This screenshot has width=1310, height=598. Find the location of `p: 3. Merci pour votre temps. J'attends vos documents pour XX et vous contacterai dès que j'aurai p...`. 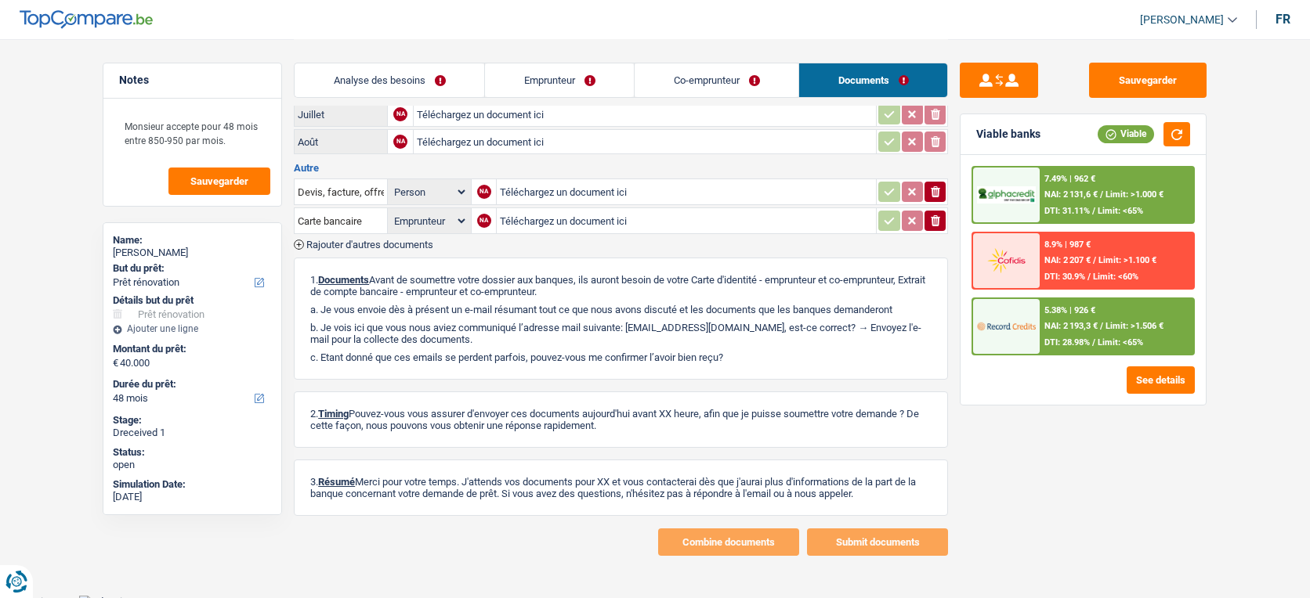

p: 3. Merci pour votre temps. J'attends vos documents pour XX et vous contacterai dès que j'aurai p... is located at coordinates (620, 488).